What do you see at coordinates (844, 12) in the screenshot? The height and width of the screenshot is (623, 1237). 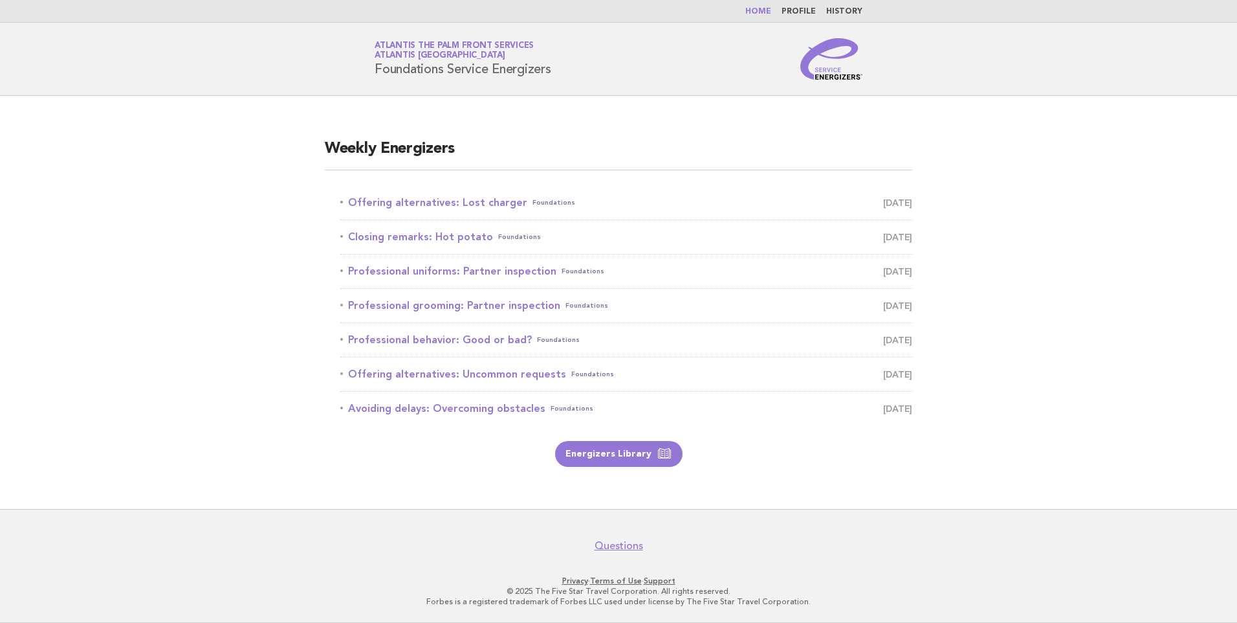 I see `a: History` at bounding box center [844, 12].